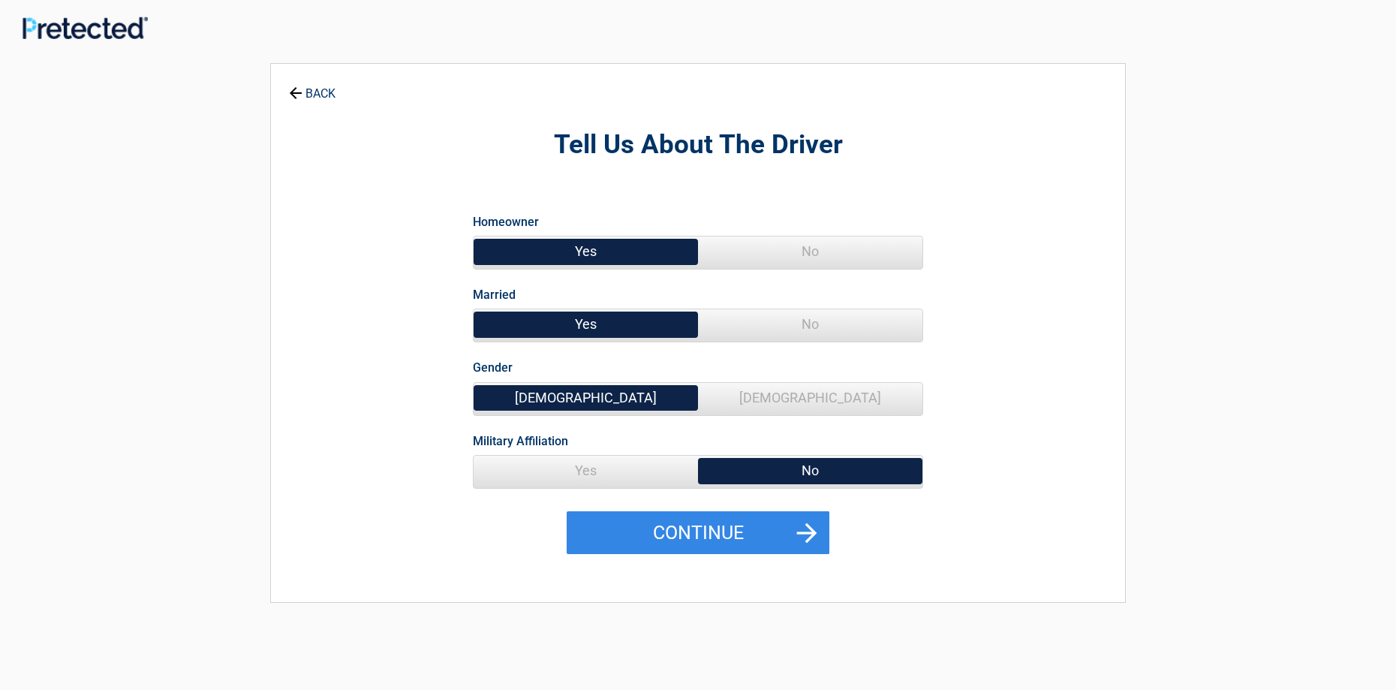 This screenshot has height=690, width=1396. I want to click on a: BACK, so click(312, 86).